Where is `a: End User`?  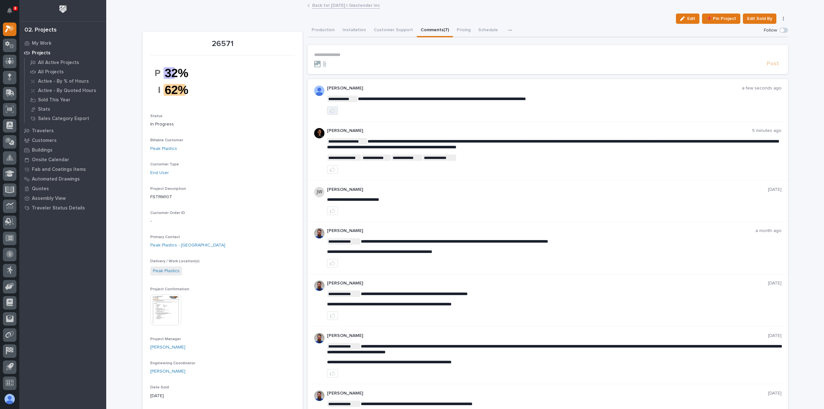 a: End User is located at coordinates (160, 173).